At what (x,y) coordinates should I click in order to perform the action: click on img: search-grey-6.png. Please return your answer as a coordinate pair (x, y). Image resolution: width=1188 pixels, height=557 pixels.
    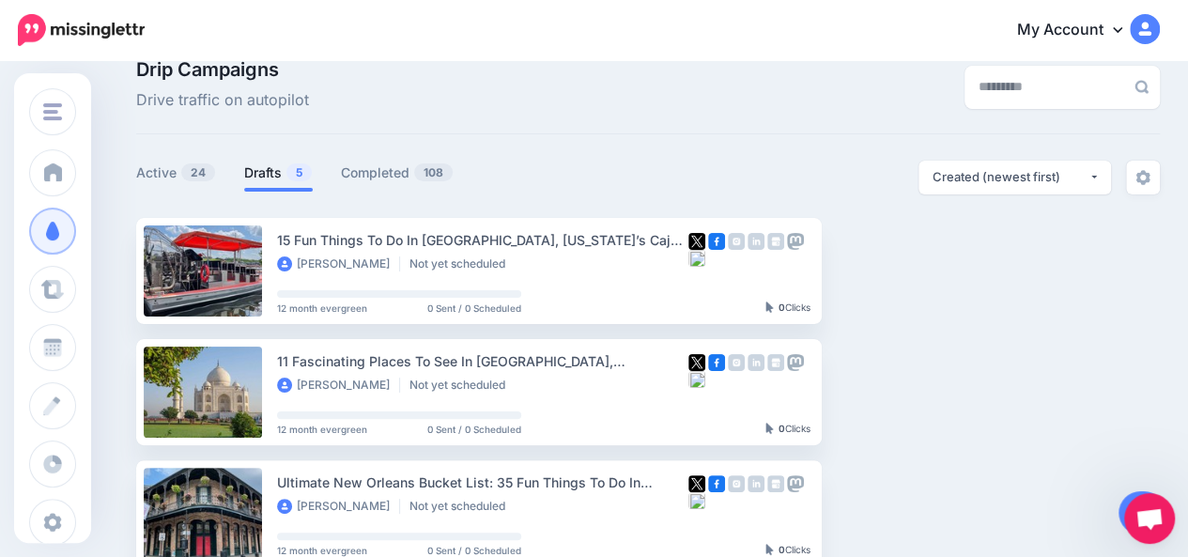
    Looking at the image, I should click on (1141, 86).